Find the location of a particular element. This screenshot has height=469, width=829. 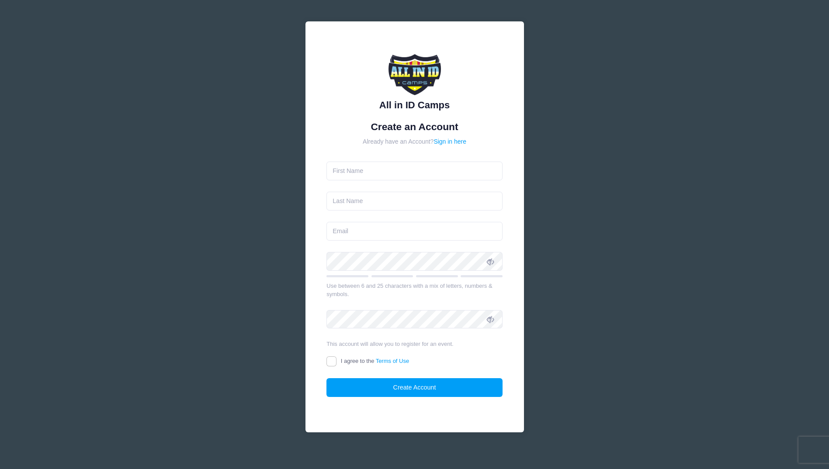

div: All in ID Camps is located at coordinates (414, 105).